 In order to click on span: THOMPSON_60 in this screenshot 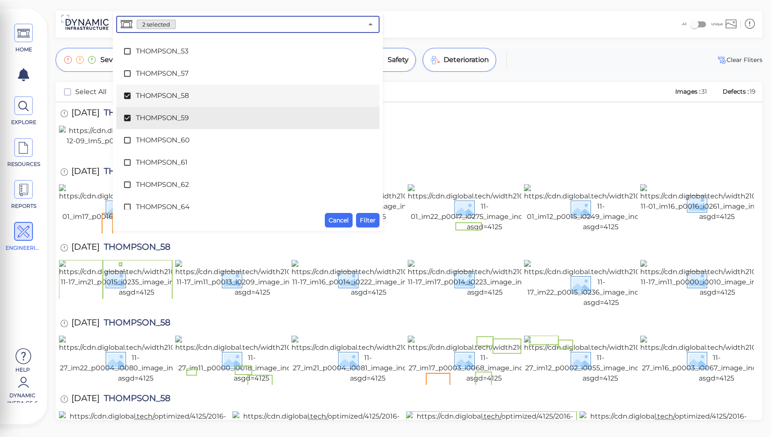, I will do `click(248, 140)`.